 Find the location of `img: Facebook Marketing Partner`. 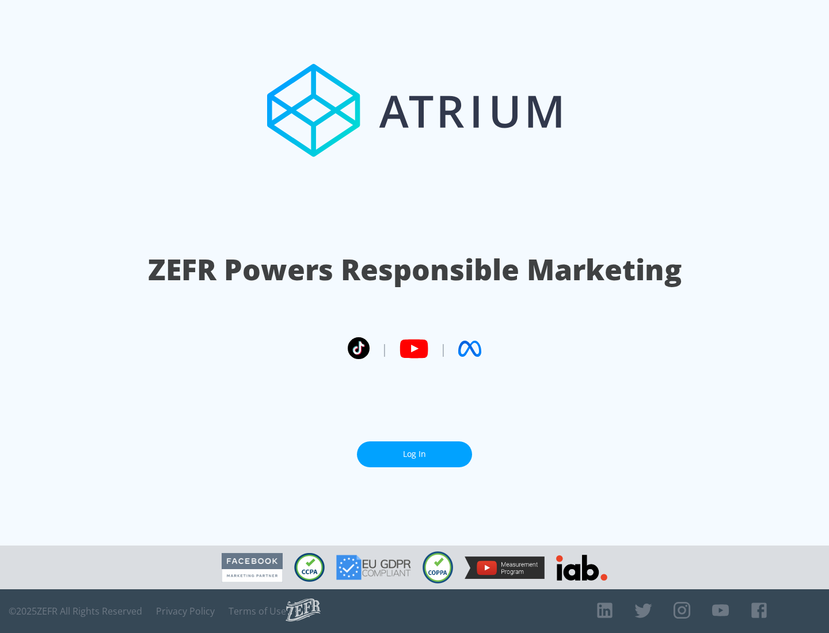

img: Facebook Marketing Partner is located at coordinates (252, 568).